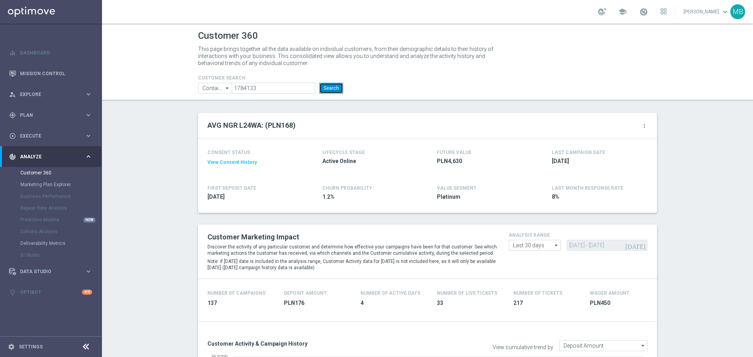 The width and height of the screenshot is (753, 357). I want to click on h4: Number of Campaigns, so click(237, 294).